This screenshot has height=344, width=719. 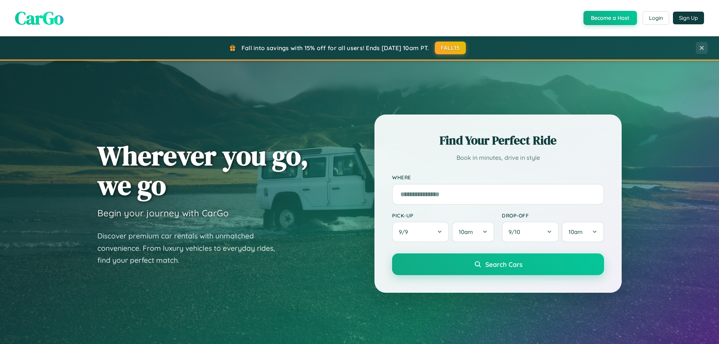 I want to click on p: Book in minutes, drive in style, so click(x=498, y=158).